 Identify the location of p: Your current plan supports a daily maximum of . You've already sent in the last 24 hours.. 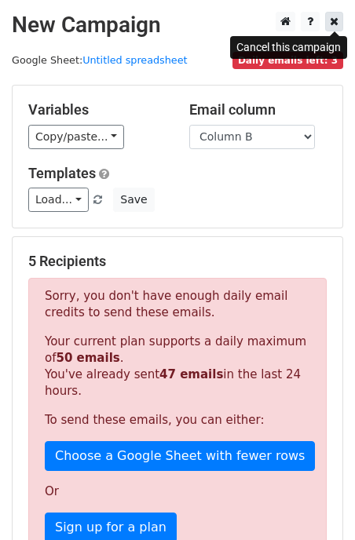
(177, 367).